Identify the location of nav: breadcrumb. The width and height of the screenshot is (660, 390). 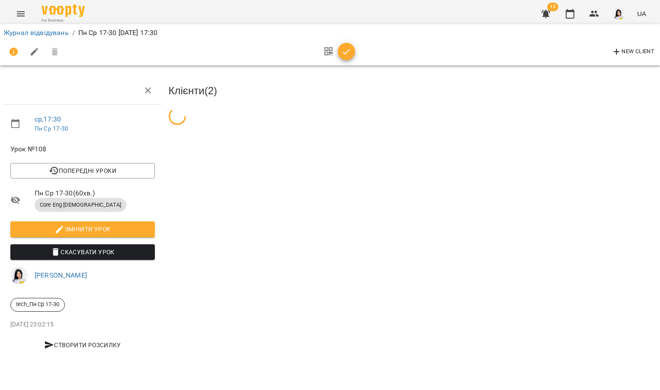
(330, 33).